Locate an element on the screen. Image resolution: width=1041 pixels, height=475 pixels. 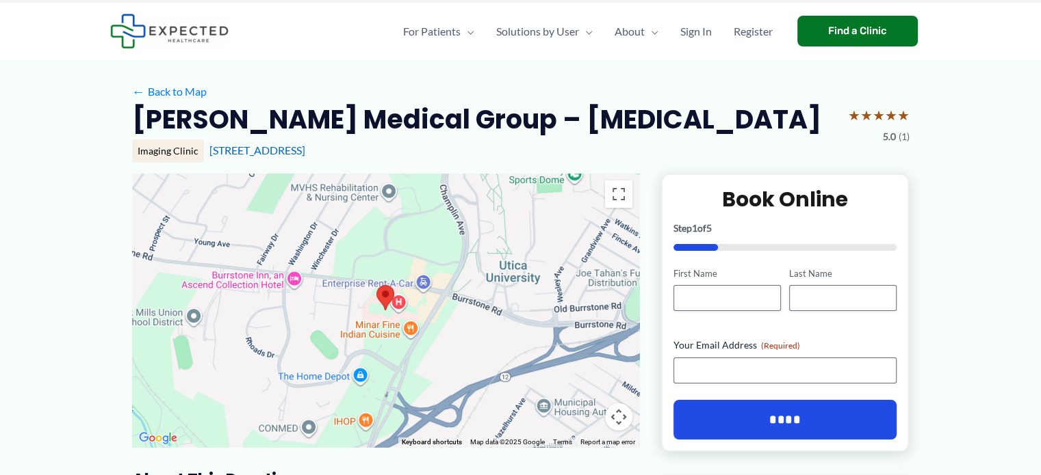
img: Google is located at coordinates (158, 439).